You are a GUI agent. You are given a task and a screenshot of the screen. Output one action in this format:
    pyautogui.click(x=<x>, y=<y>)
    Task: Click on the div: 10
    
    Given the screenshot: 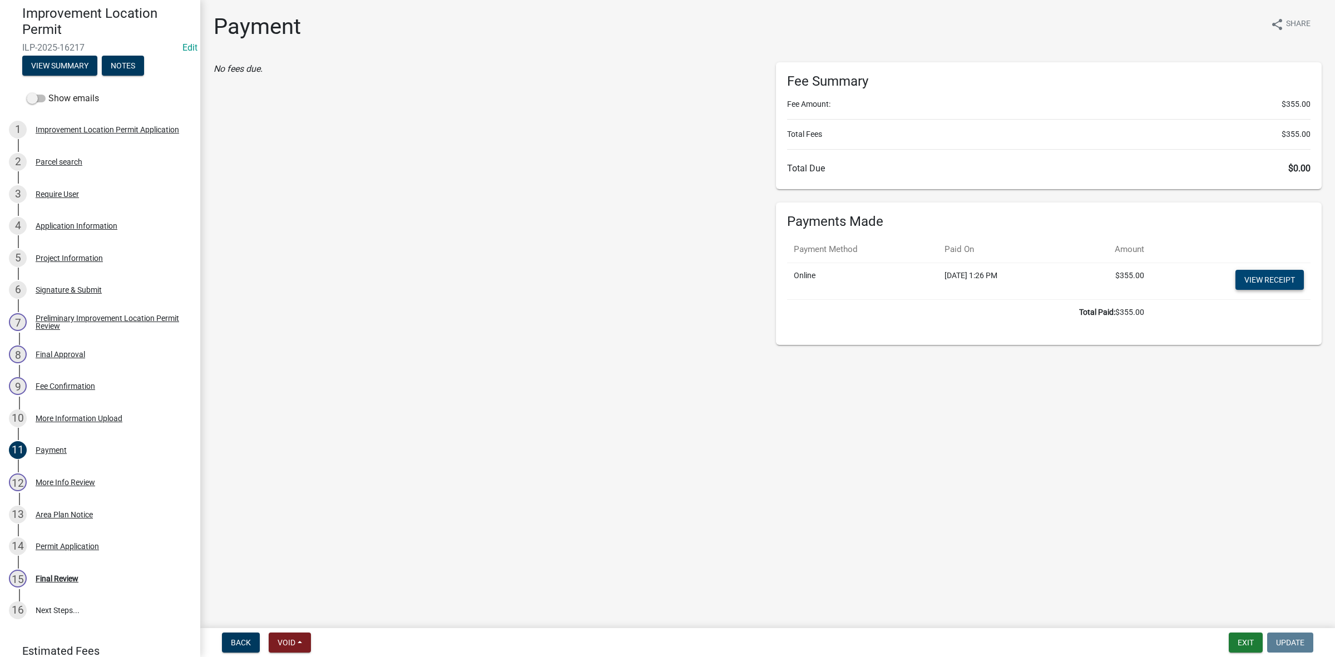 What is the action you would take?
    pyautogui.click(x=18, y=418)
    